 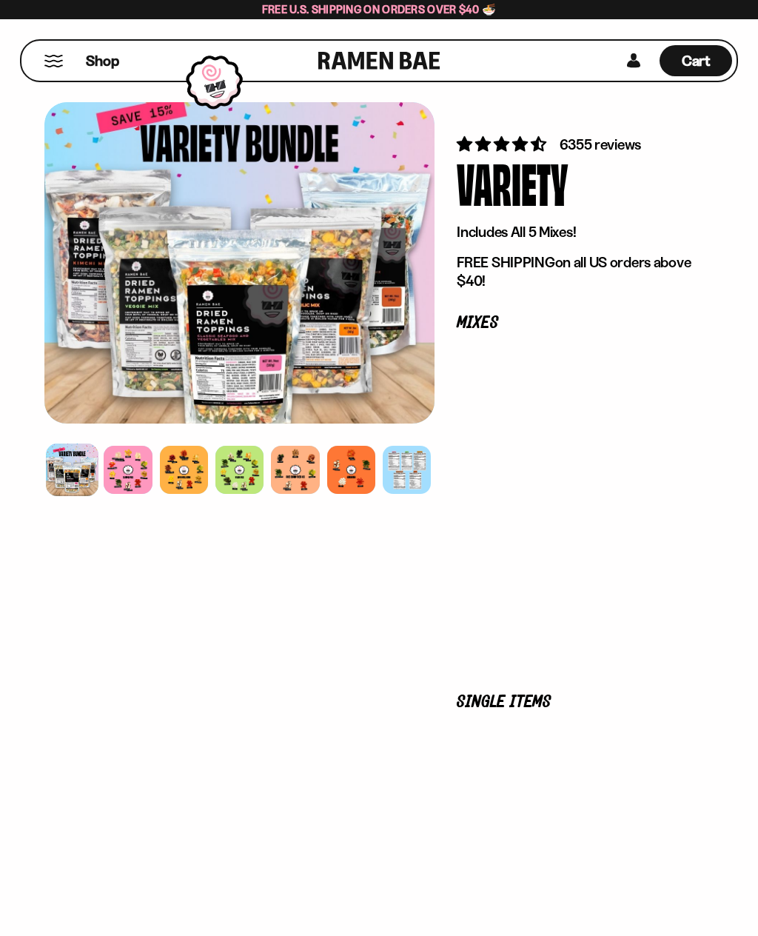 I want to click on p: on all US orders above $40!, so click(x=574, y=272).